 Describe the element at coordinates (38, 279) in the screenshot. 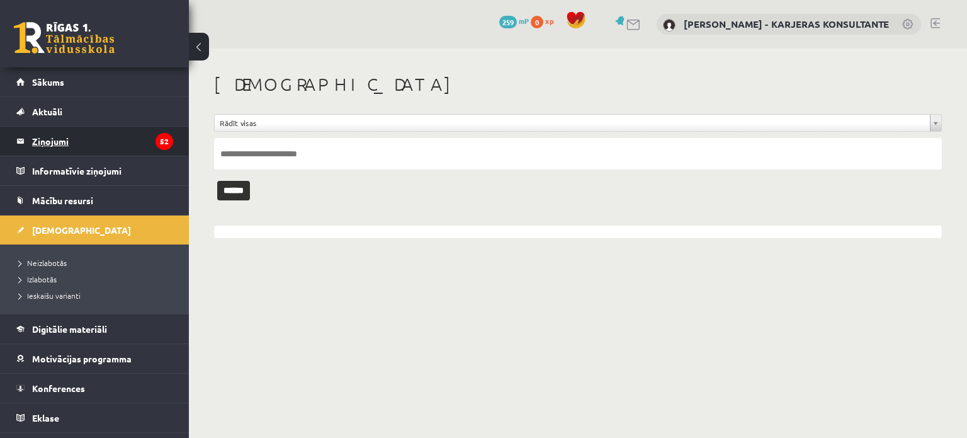

I see `span: Izlabotās` at that location.